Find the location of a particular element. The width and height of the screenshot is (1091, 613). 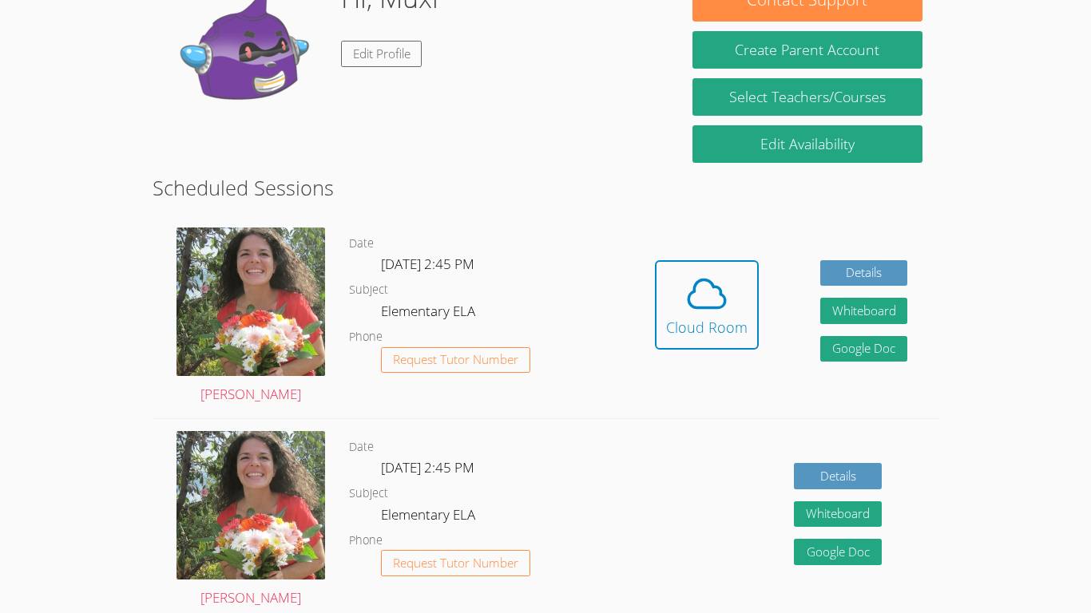

h2: Scheduled Sessions is located at coordinates (545, 188).